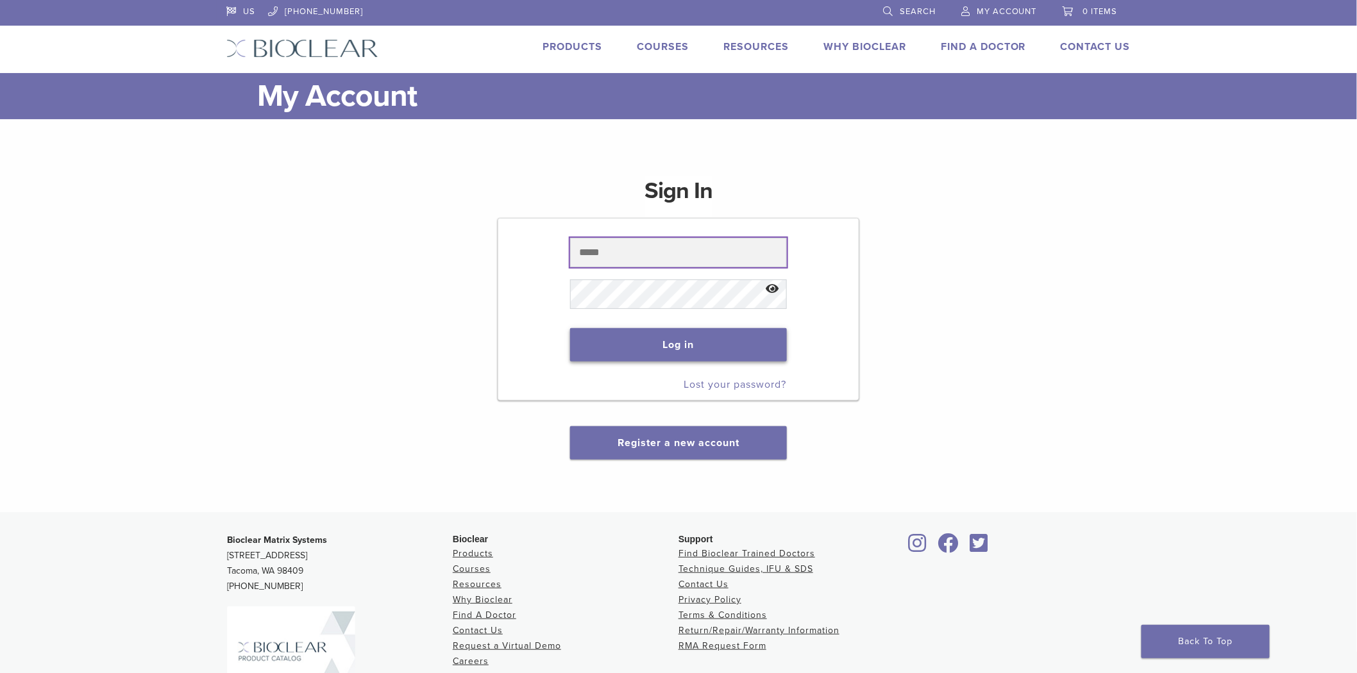  I want to click on strong: Bioclear Matrix Systems, so click(277, 540).